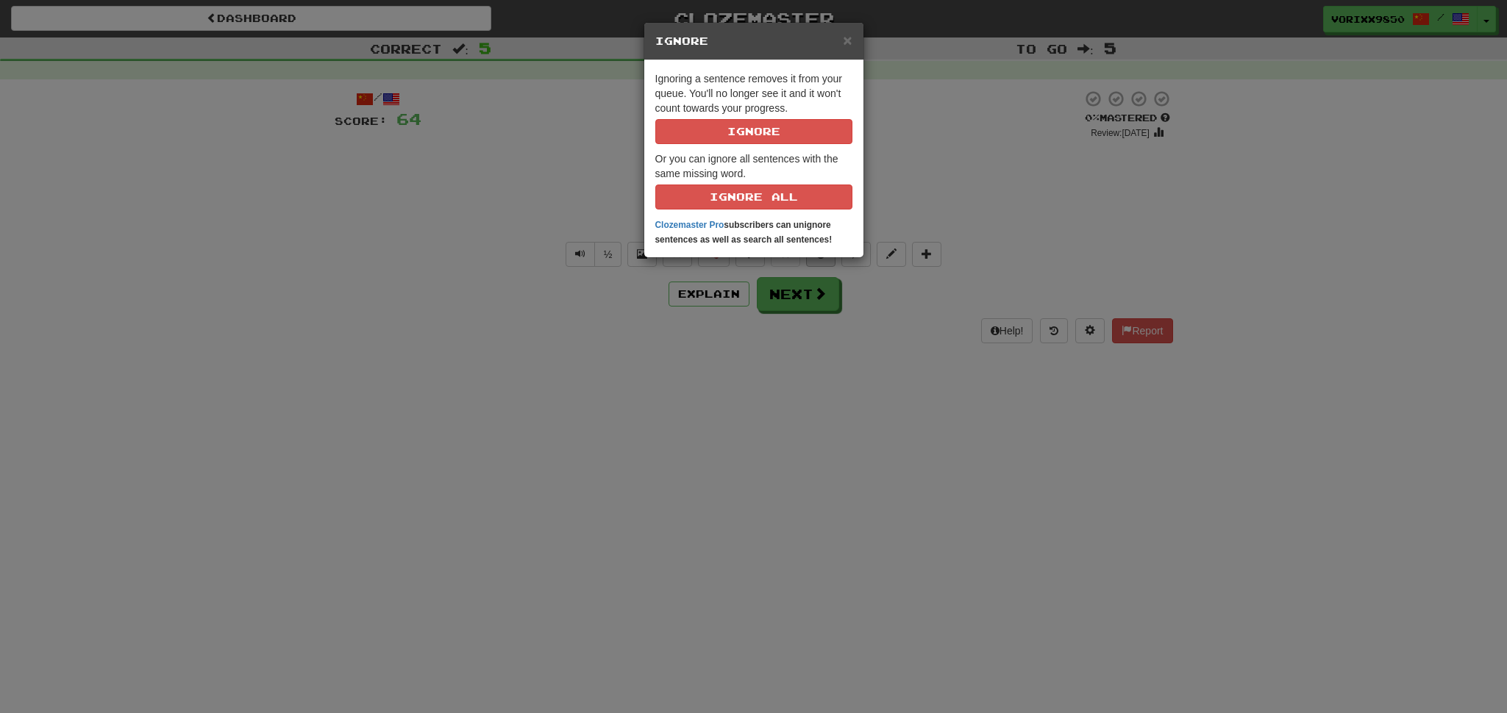  I want to click on button: Close, so click(847, 40).